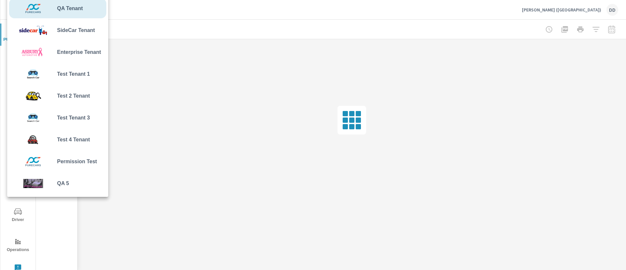 The image size is (626, 270). I want to click on span: Enterprise Tenant, so click(79, 52).